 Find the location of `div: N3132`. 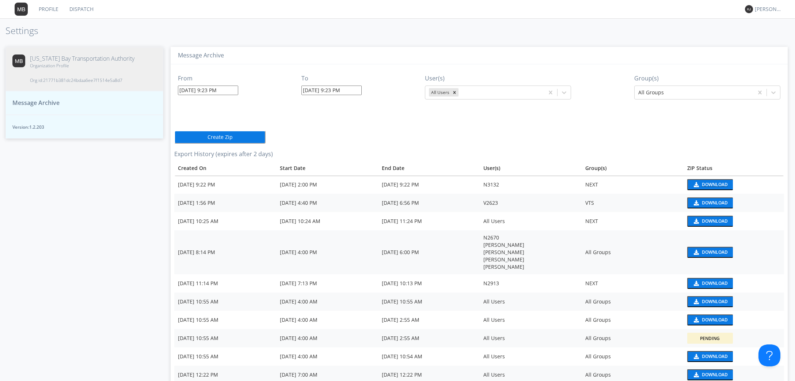

div: N3132 is located at coordinates (531, 185).